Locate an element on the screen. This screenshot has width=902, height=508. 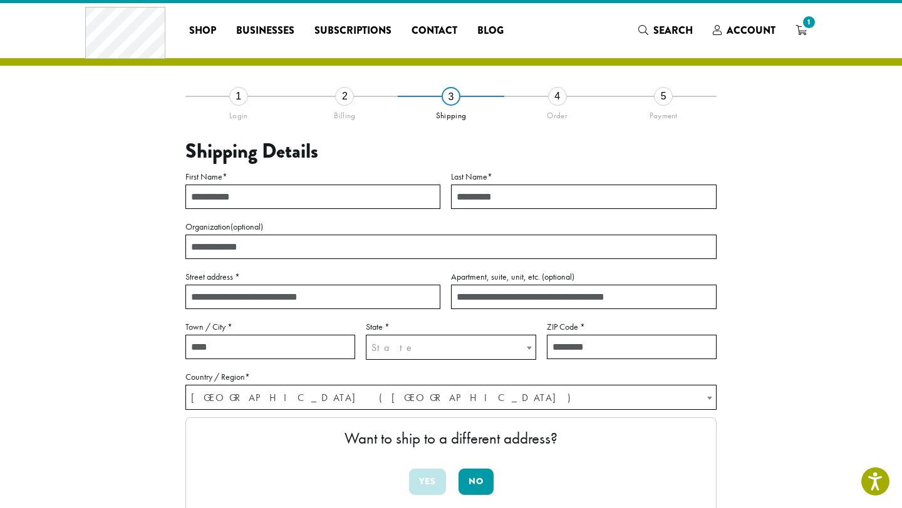
label: First Name is located at coordinates (312, 177).